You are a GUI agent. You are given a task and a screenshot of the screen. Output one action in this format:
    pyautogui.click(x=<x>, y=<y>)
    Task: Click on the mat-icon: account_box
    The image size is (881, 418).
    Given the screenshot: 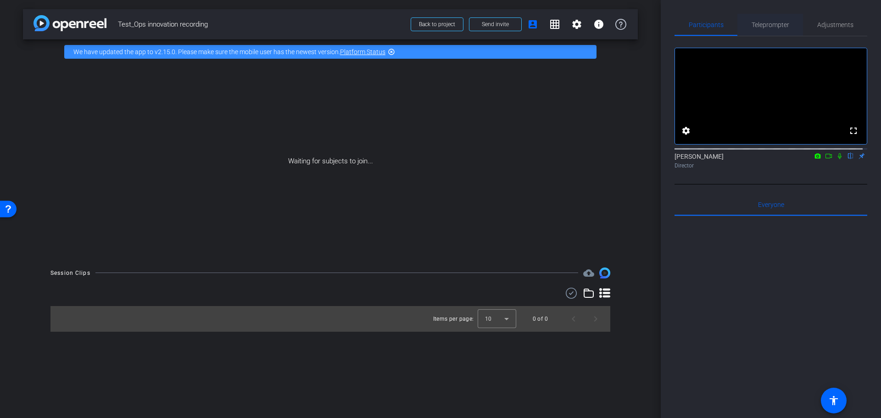 What is the action you would take?
    pyautogui.click(x=532, y=24)
    